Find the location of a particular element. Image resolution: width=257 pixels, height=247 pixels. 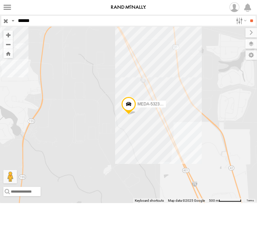

button: Map Scale: 500 m per 63 pixels is located at coordinates (225, 201).